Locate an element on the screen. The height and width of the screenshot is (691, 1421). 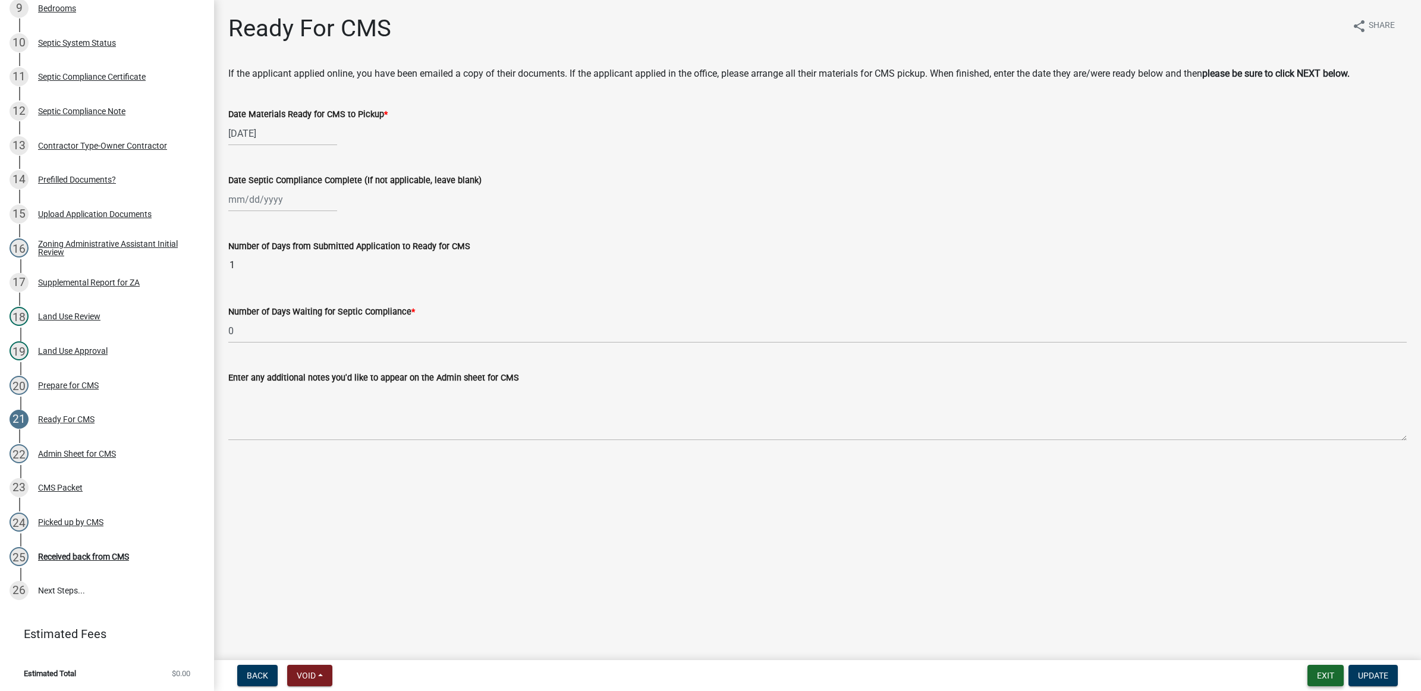
div: Bedrooms is located at coordinates (57, 8).